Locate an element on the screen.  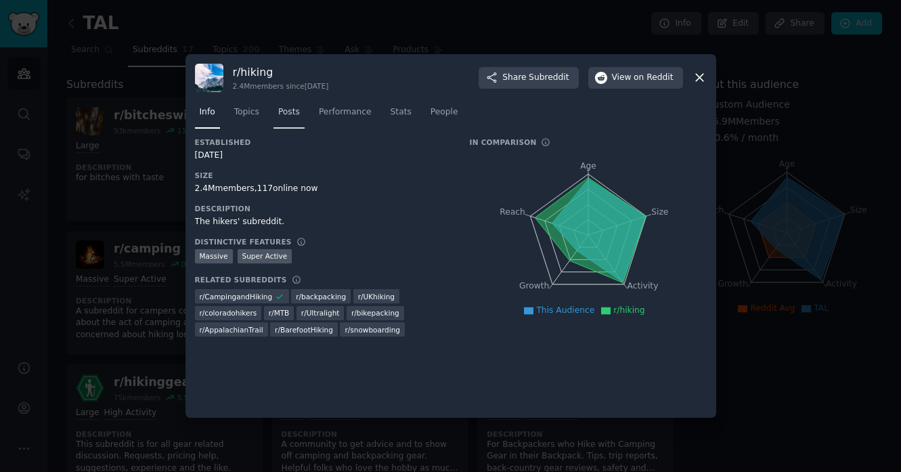
button: Viewon Reddit is located at coordinates (636, 78).